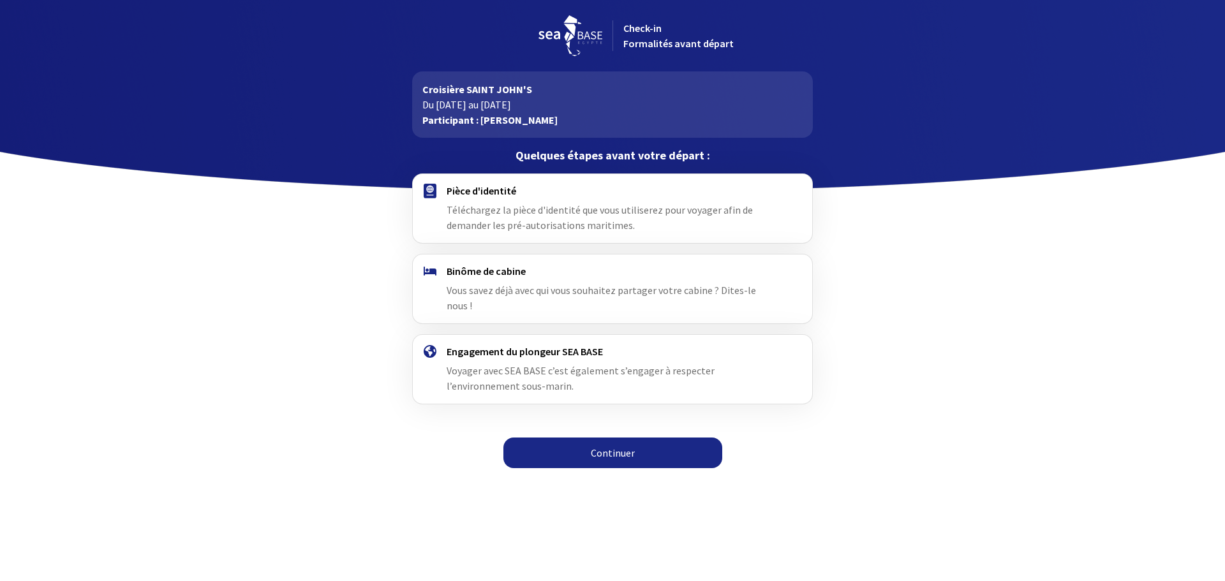 The height and width of the screenshot is (581, 1225). Describe the element at coordinates (601, 298) in the screenshot. I see `span: Vous savez déjà avec qui vous souhaitez partager votre cabine ? Dites-le nous !` at that location.